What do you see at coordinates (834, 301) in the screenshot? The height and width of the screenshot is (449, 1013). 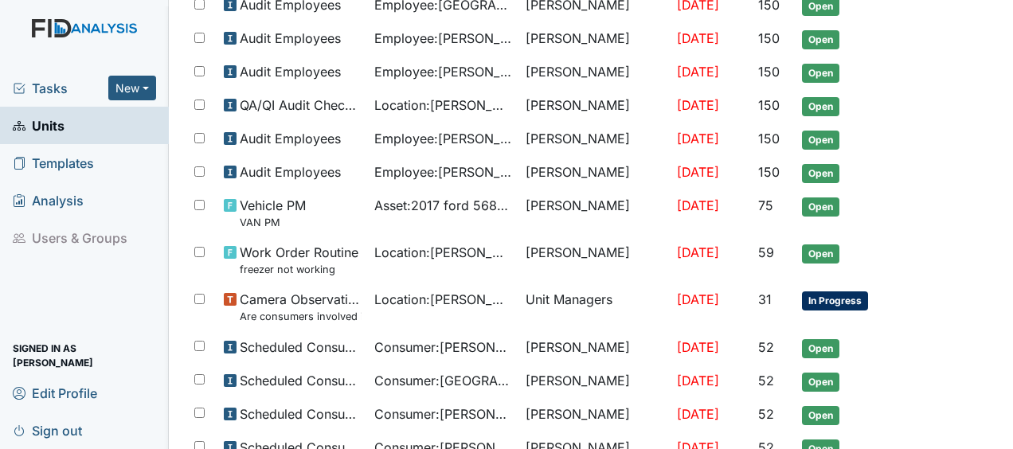 I see `span: In Progress` at bounding box center [834, 301].